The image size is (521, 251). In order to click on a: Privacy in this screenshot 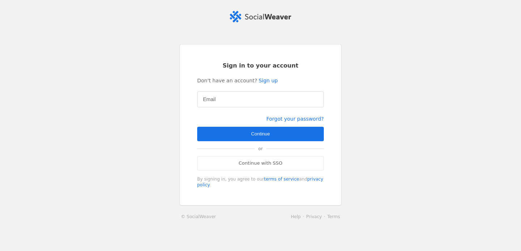, I will do `click(314, 217)`.